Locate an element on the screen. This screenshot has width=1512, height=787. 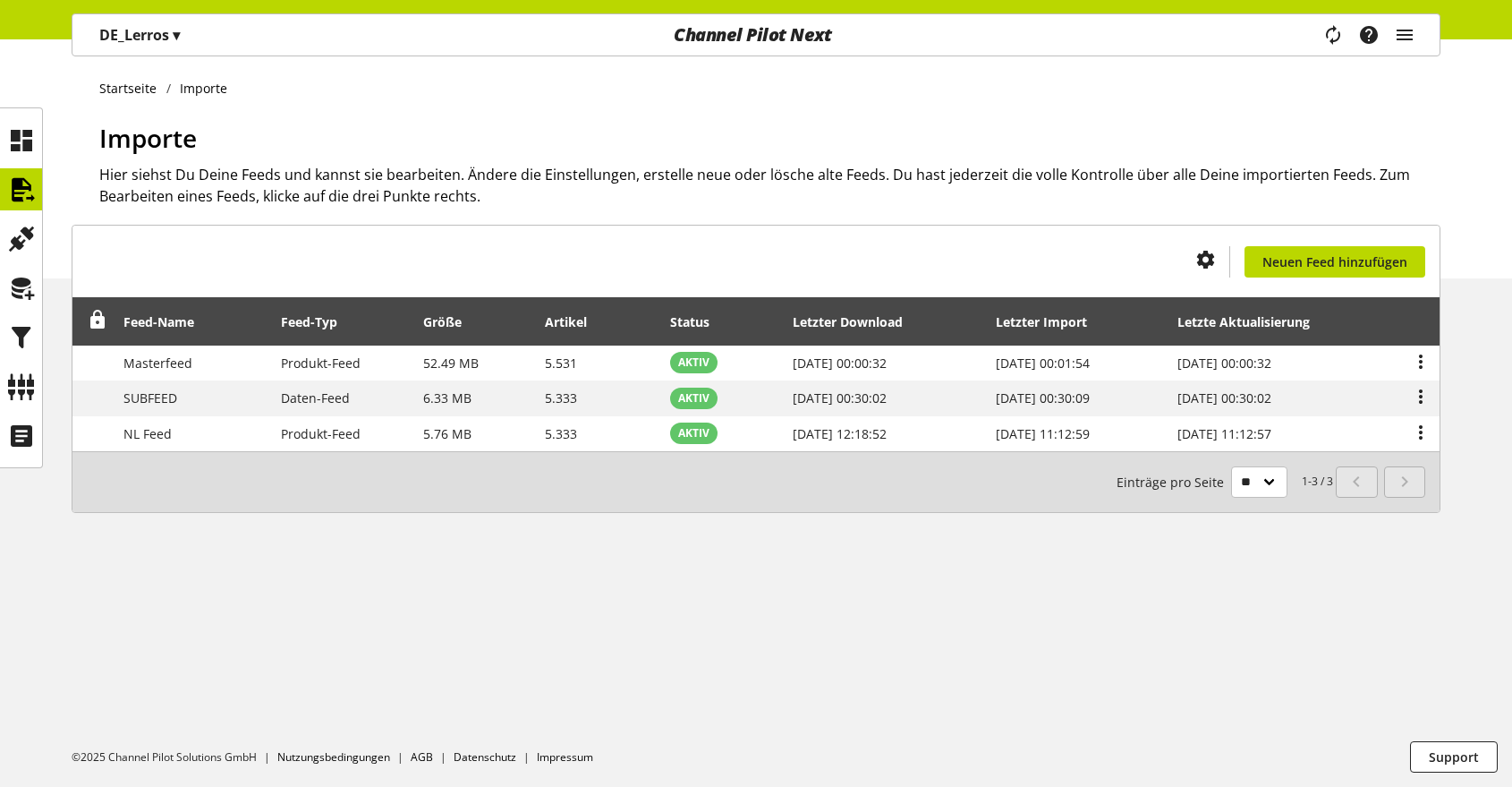
div: Status is located at coordinates (699, 321).